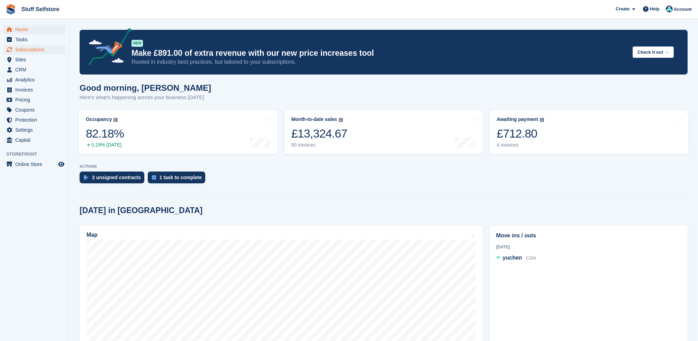 Image resolution: width=698 pixels, height=341 pixels. I want to click on span: Coupons, so click(36, 110).